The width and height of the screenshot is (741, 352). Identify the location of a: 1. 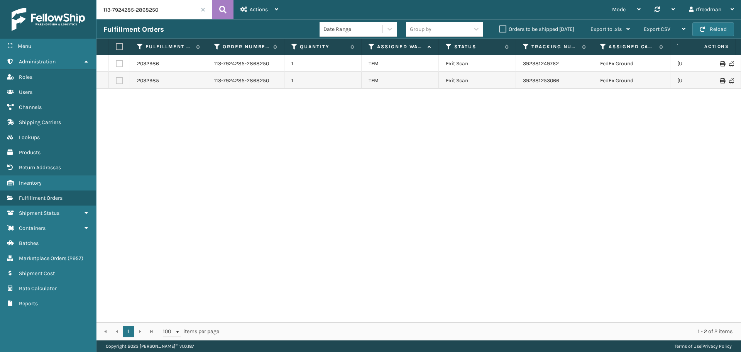
(129, 331).